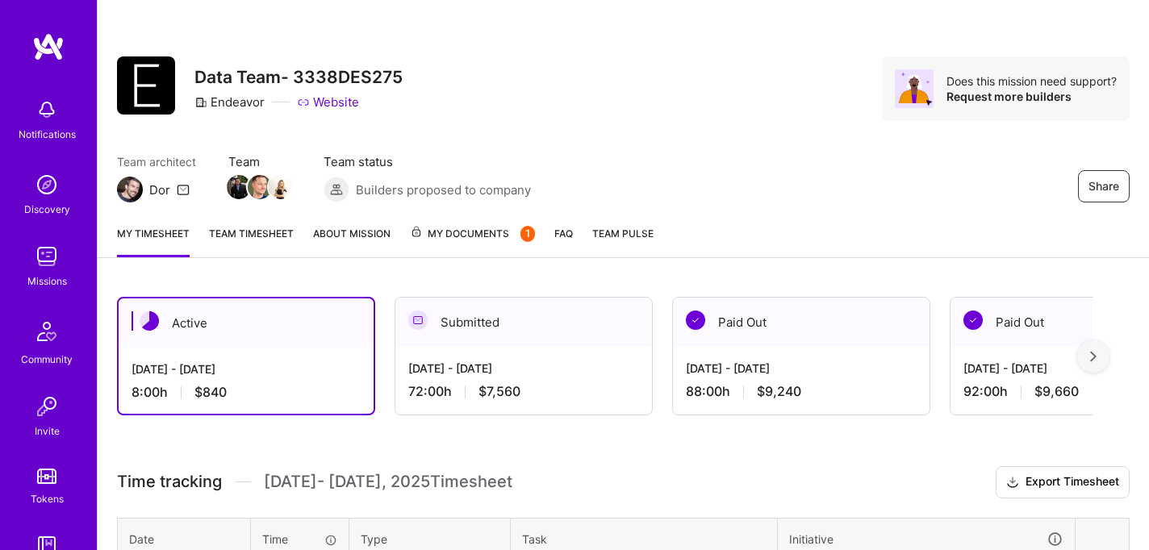 The height and width of the screenshot is (550, 1149). I want to click on img: Avatar, so click(914, 89).